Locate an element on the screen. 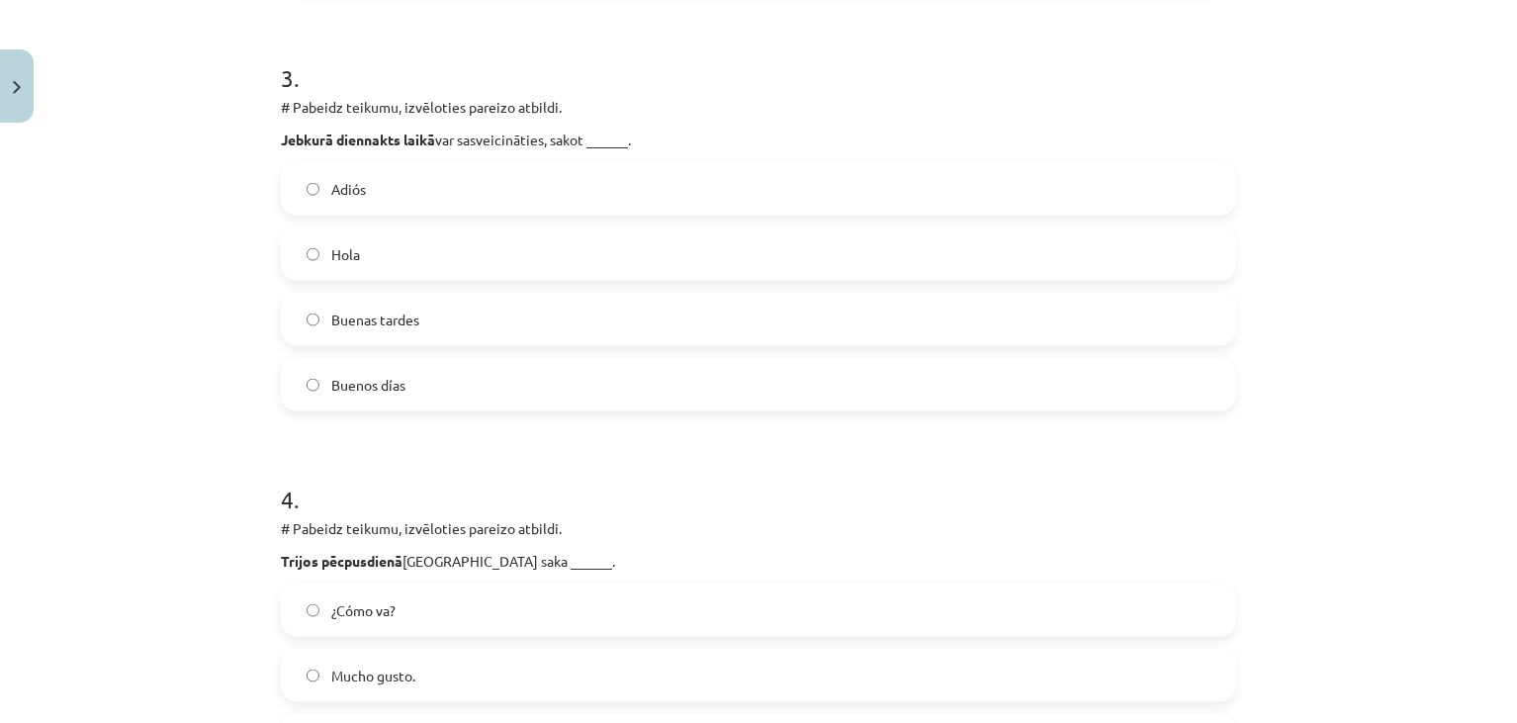 This screenshot has width=1517, height=723. strong: Jebkurā diennakts laikā is located at coordinates (358, 139).